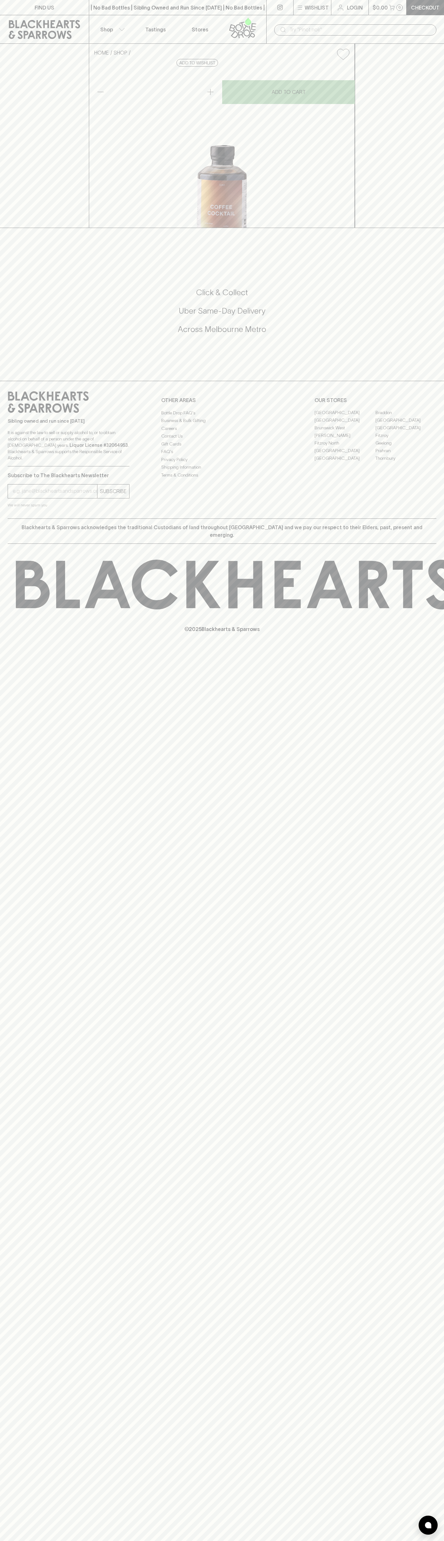 This screenshot has width=444, height=1541. Describe the element at coordinates (222, 311) in the screenshot. I see `h5: Uber Same-Day Delivery` at that location.